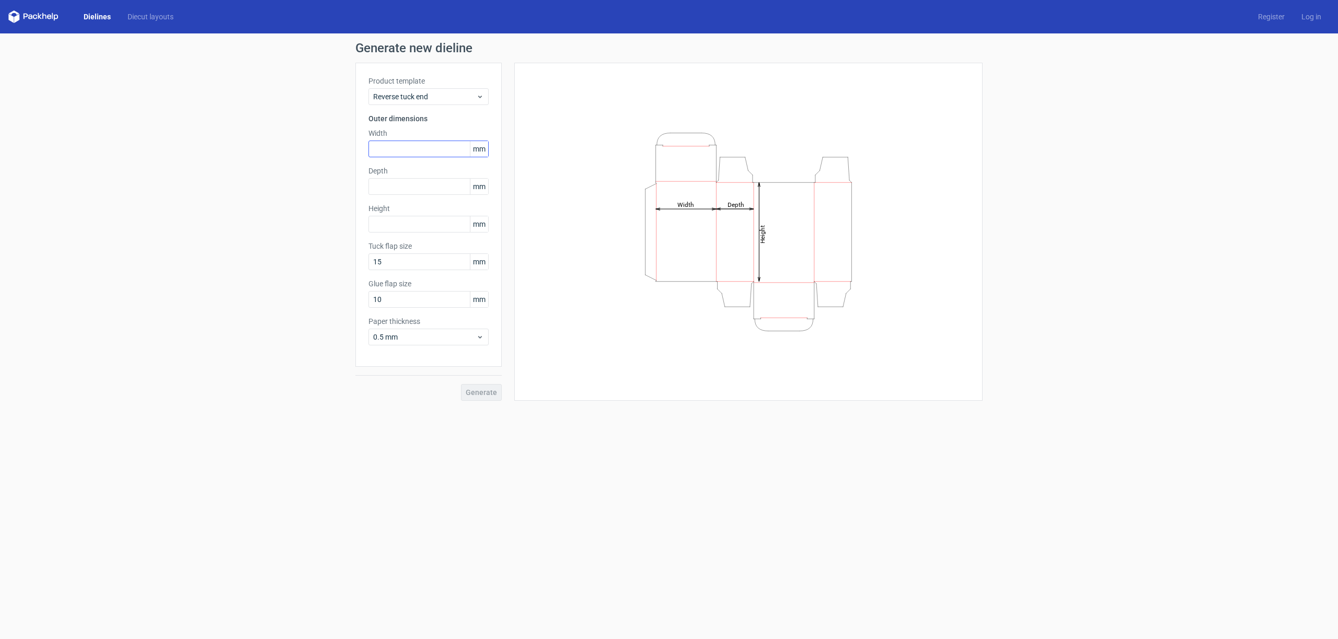  What do you see at coordinates (424, 97) in the screenshot?
I see `span: Reverse tuck end` at bounding box center [424, 97].